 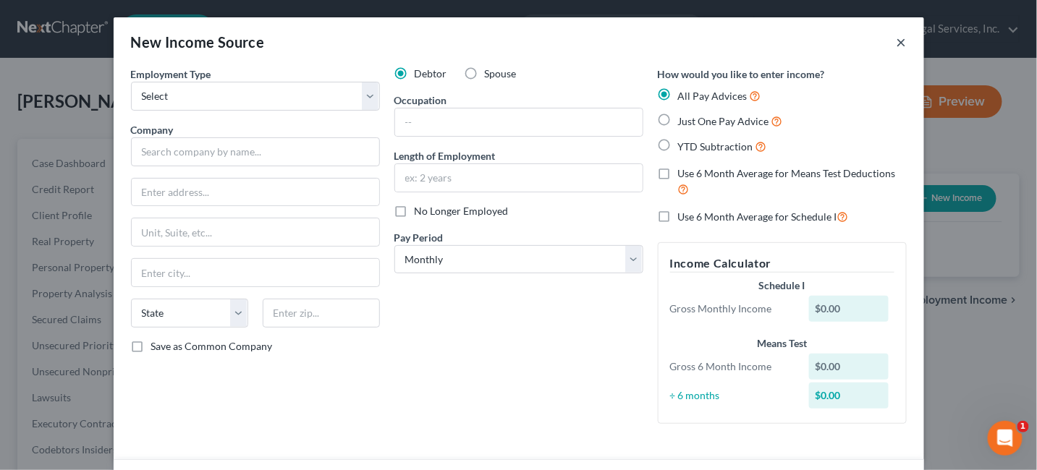 I want to click on span: Spouse, so click(x=501, y=73).